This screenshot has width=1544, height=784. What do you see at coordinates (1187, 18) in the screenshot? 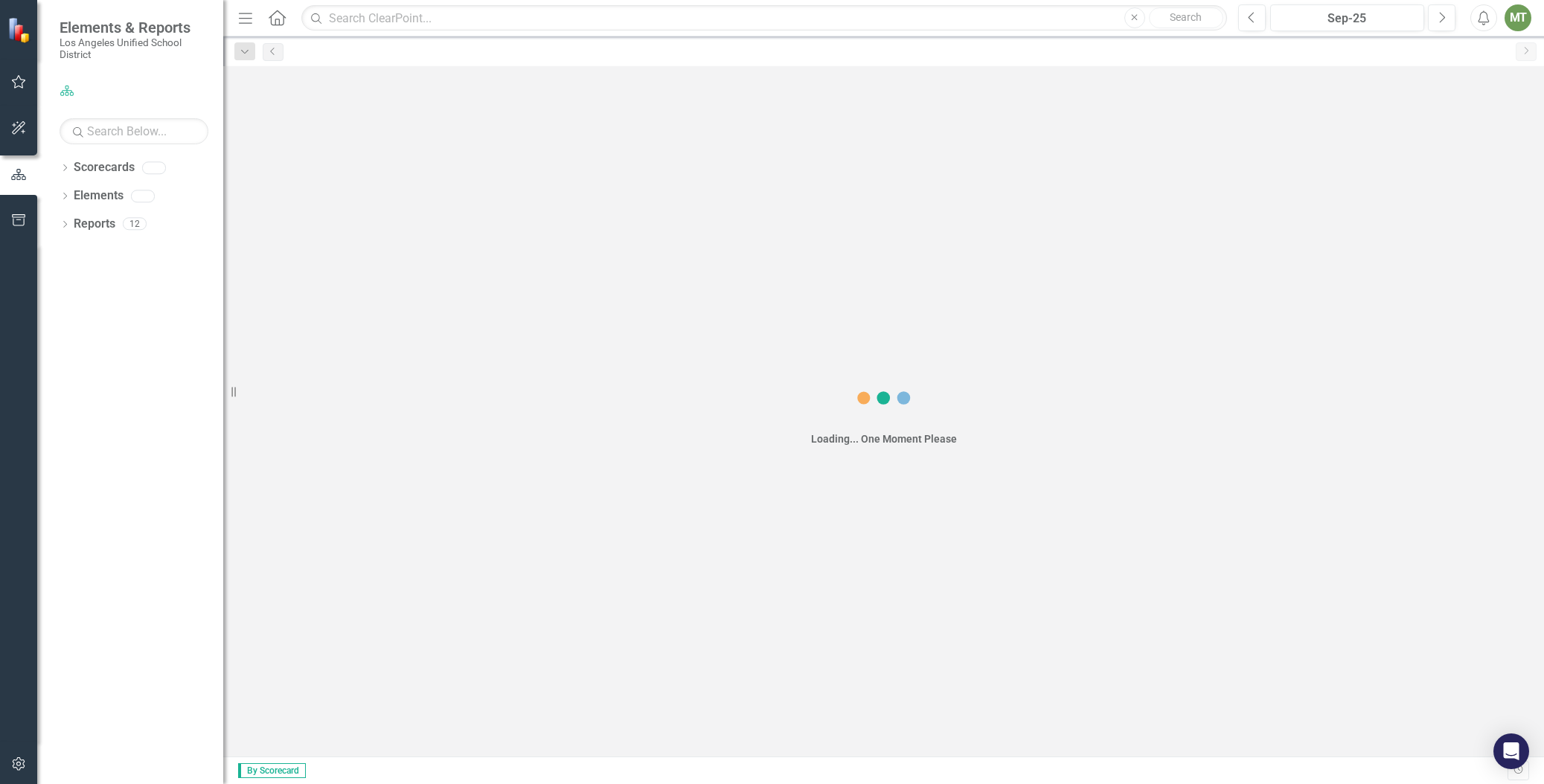
I see `button: Search` at bounding box center [1187, 18].